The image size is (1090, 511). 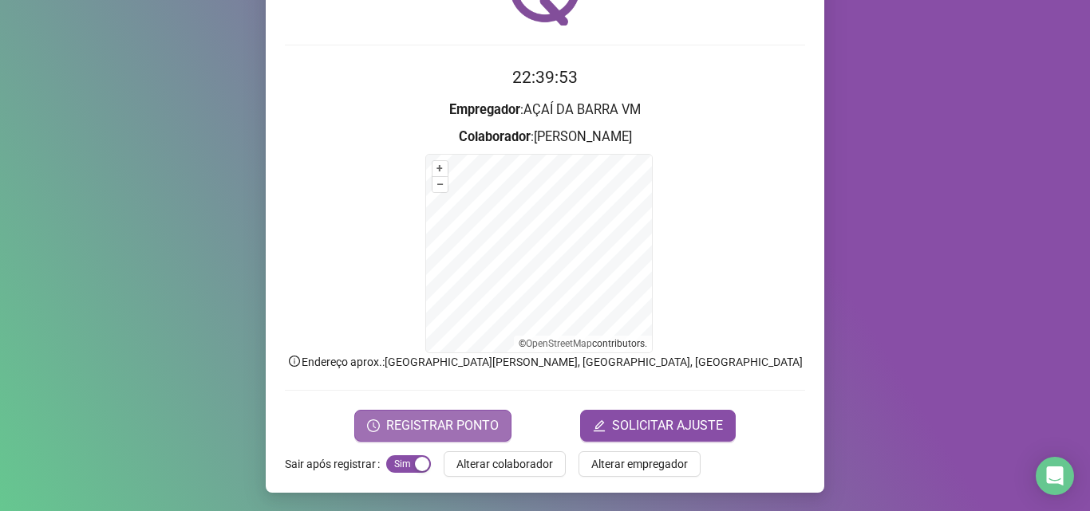 I want to click on li: © contributors., so click(x=582, y=344).